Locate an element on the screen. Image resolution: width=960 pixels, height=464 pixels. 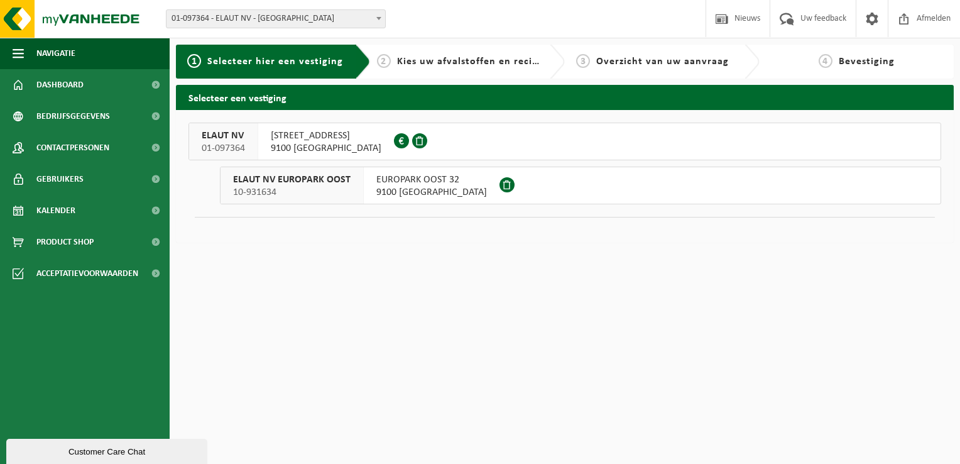
div: Customer Care Chat is located at coordinates (101, 15).